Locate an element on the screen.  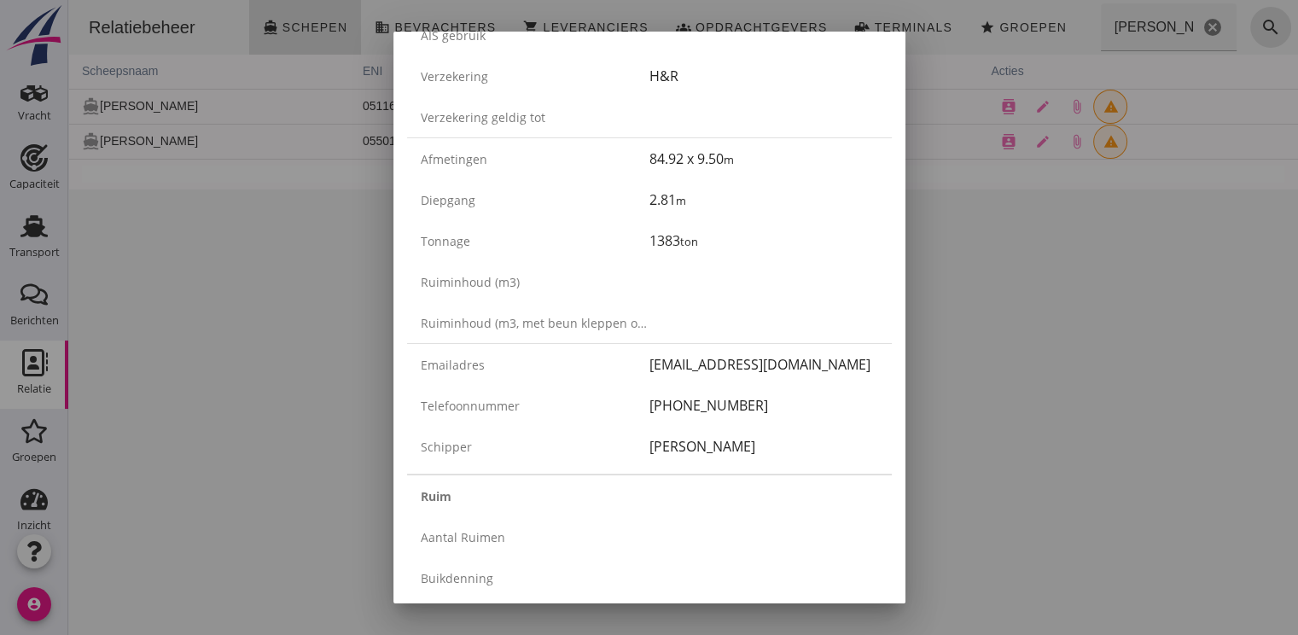
div: 2.81 is located at coordinates (764, 200).